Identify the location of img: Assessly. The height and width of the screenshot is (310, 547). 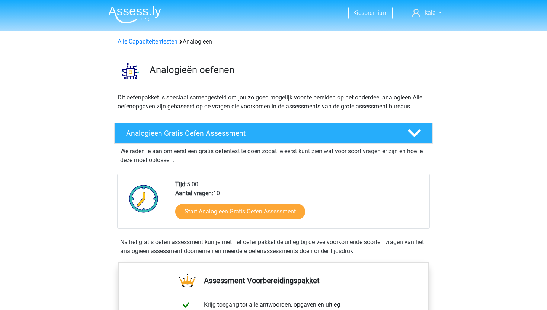
(135, 15).